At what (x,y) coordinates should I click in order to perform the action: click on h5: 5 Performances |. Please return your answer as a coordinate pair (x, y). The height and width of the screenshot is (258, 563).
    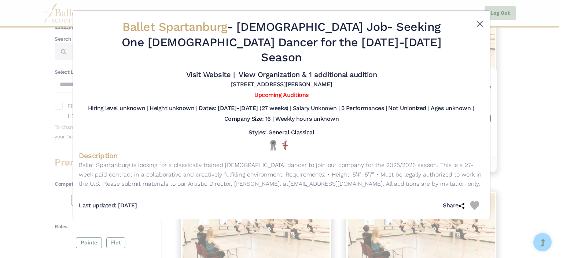
    Looking at the image, I should click on (364, 108).